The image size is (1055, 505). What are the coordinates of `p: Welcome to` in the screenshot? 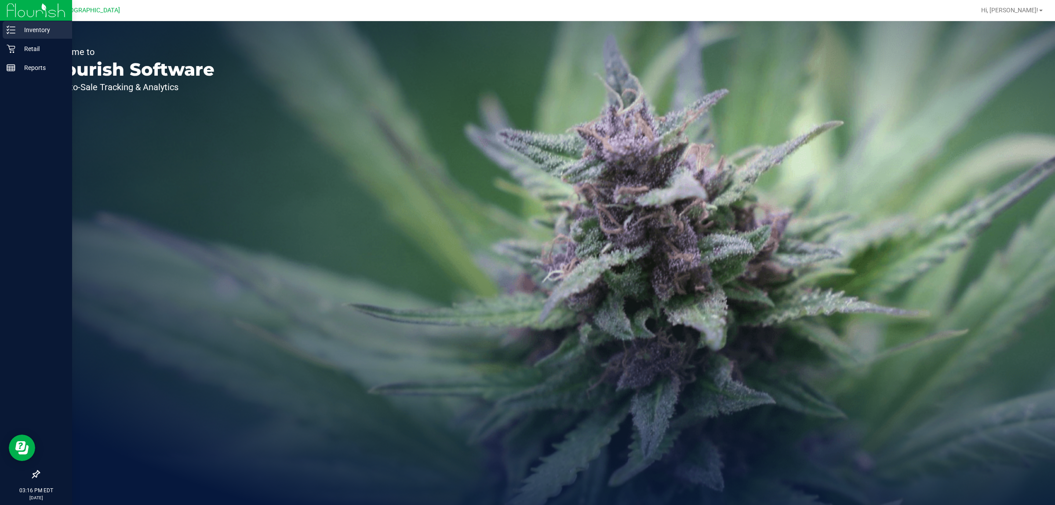 It's located at (131, 52).